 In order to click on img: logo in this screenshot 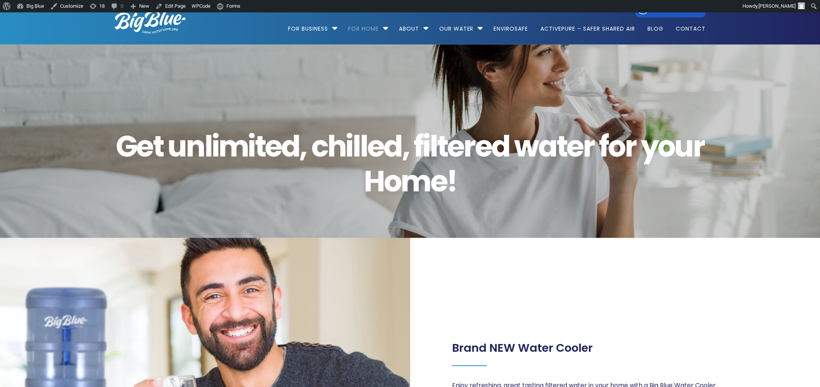, I will do `click(150, 22)`.